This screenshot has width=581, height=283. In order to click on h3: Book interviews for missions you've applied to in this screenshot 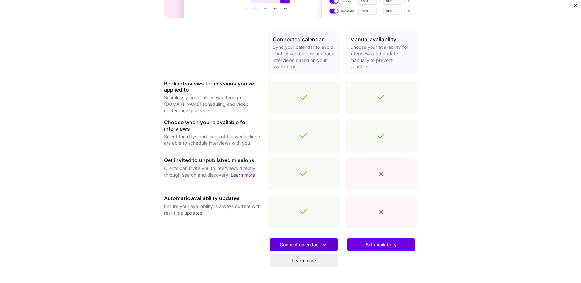, I will do `click(213, 87)`.